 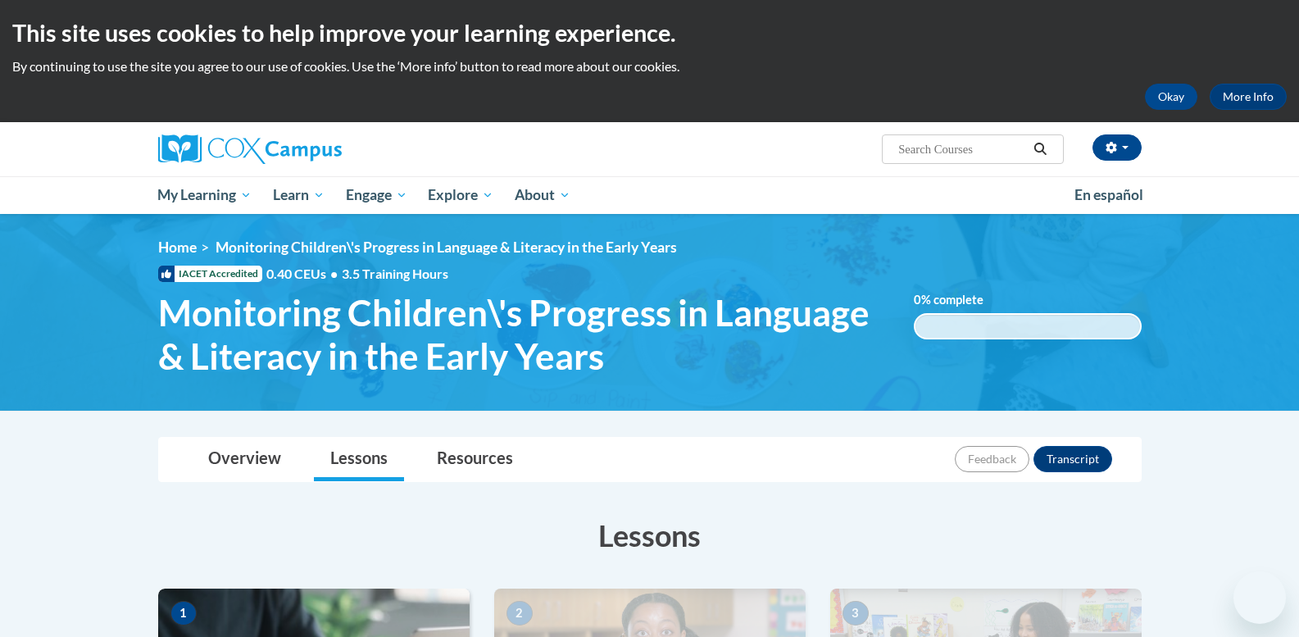 I want to click on a: Lessons, so click(x=359, y=459).